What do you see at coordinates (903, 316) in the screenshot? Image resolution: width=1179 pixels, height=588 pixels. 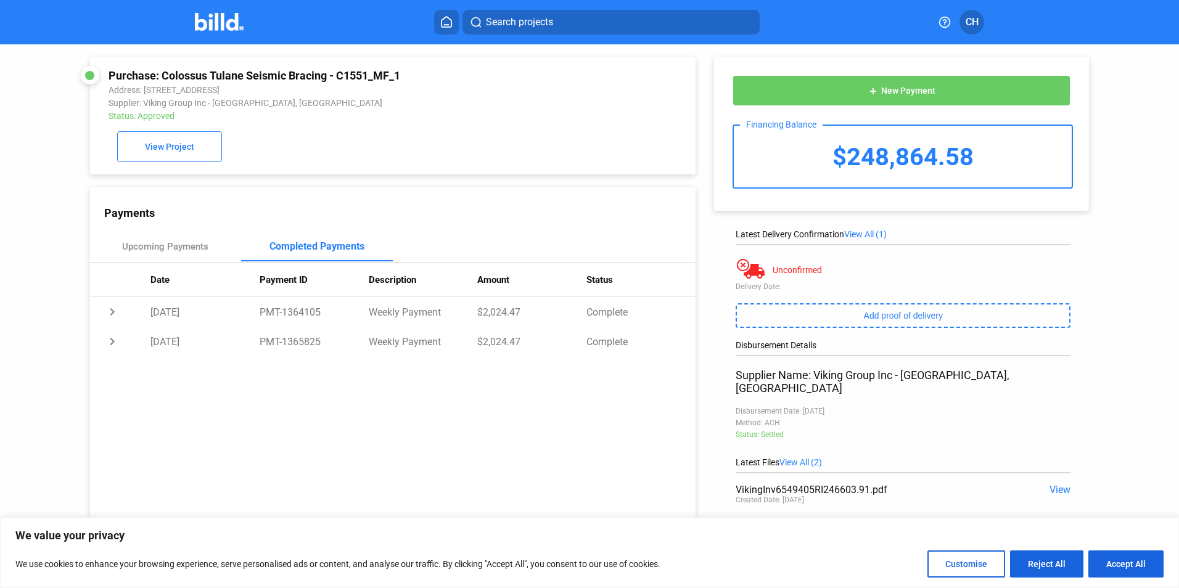 I see `span: Add proof of delivery` at bounding box center [903, 316].